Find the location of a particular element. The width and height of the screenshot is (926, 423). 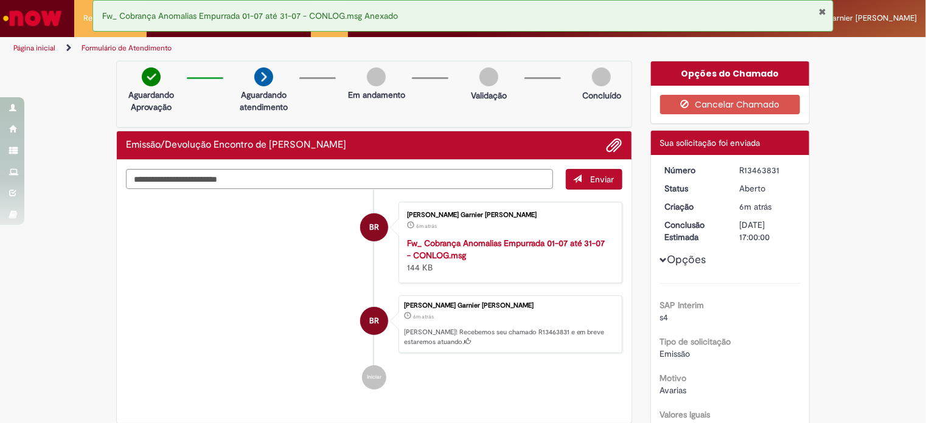

dt: Status is located at coordinates (693, 189).